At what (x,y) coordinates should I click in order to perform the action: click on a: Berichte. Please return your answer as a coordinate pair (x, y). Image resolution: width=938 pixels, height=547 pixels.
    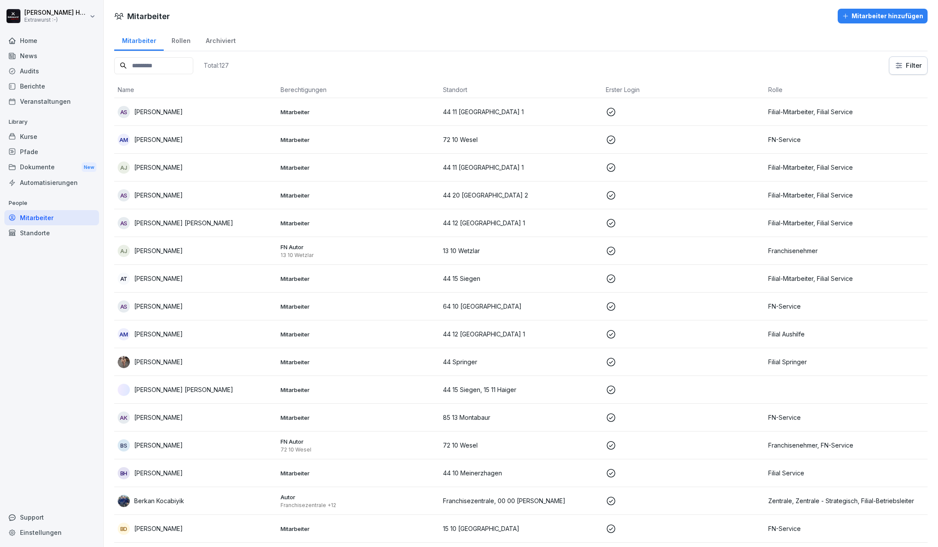
    Looking at the image, I should click on (52, 86).